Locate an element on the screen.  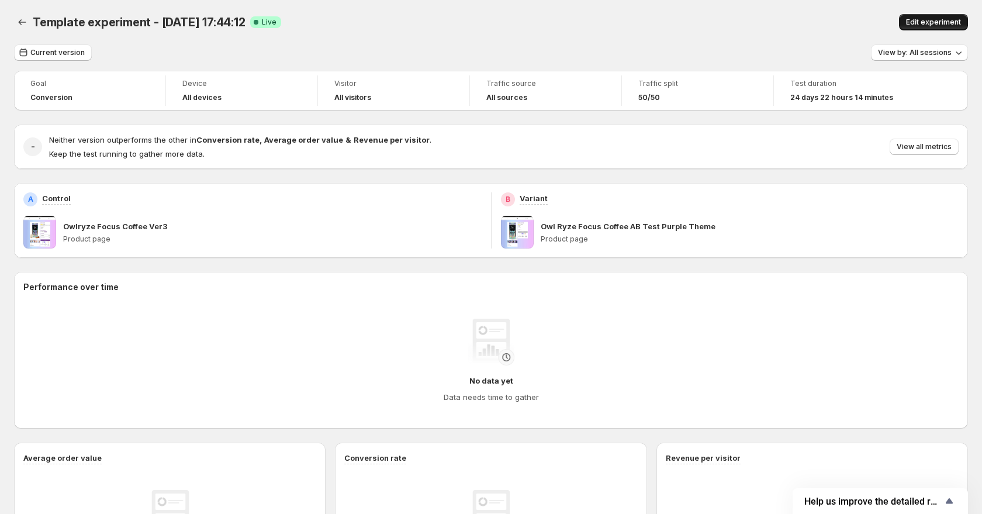
span: View all metrics is located at coordinates (924, 147).